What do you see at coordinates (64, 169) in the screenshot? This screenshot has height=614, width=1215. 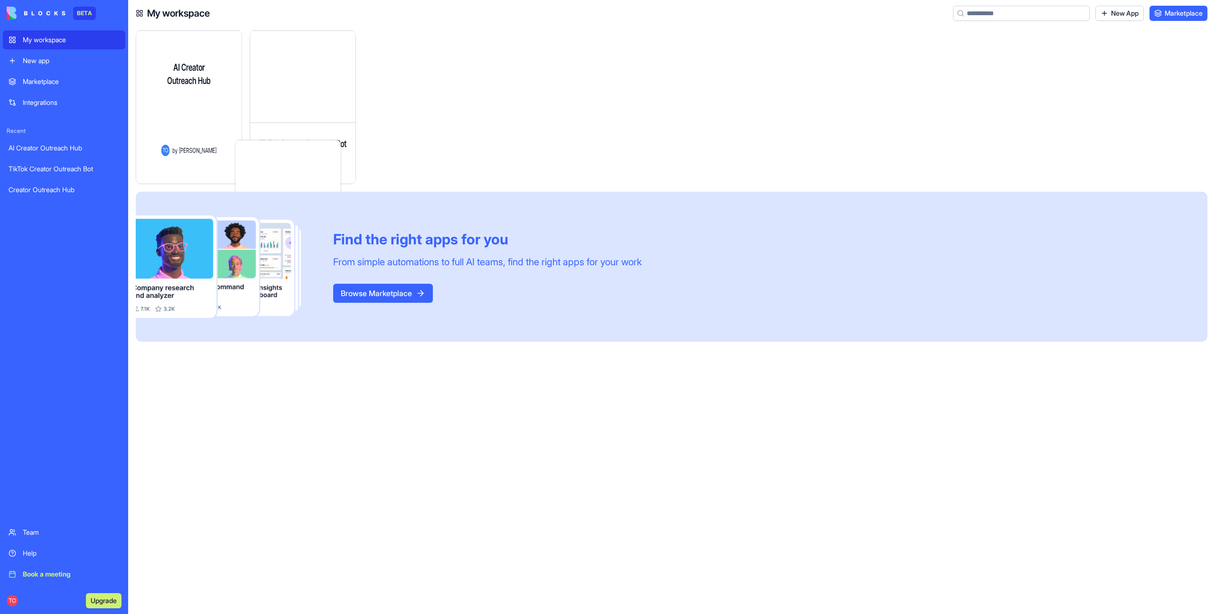 I see `div: TikTok Creator Outreach Bot` at bounding box center [64, 169].